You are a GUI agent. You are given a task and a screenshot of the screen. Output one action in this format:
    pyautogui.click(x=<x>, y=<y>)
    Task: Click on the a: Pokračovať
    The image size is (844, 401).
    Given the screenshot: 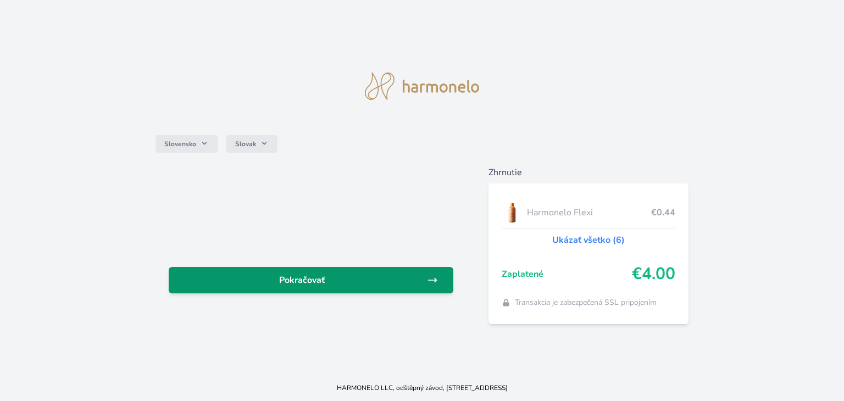 What is the action you would take?
    pyautogui.click(x=311, y=280)
    